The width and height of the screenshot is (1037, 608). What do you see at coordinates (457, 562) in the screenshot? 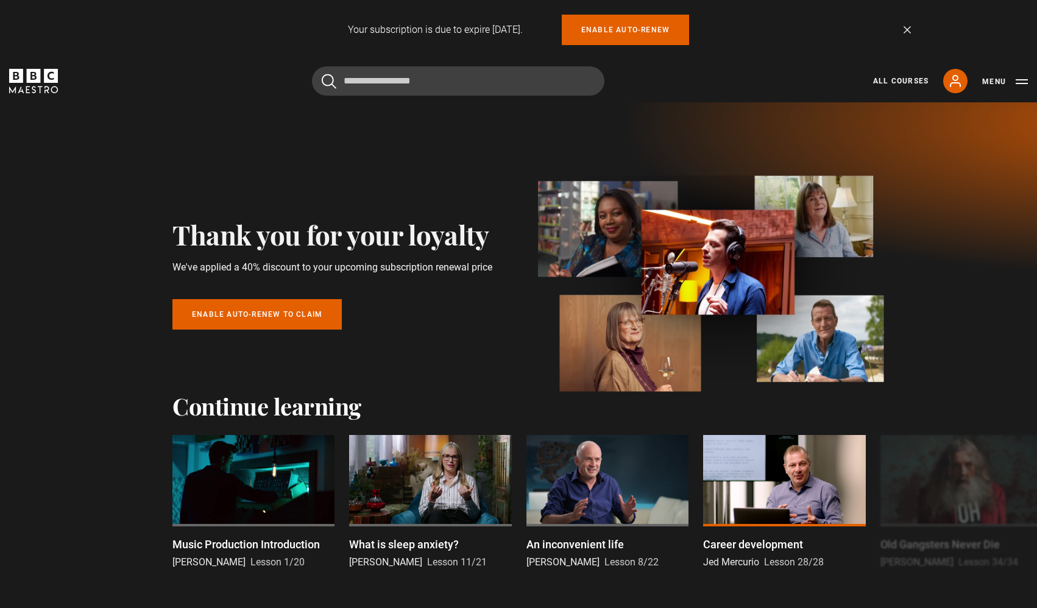
I see `span: Lesson 11/21` at bounding box center [457, 562].